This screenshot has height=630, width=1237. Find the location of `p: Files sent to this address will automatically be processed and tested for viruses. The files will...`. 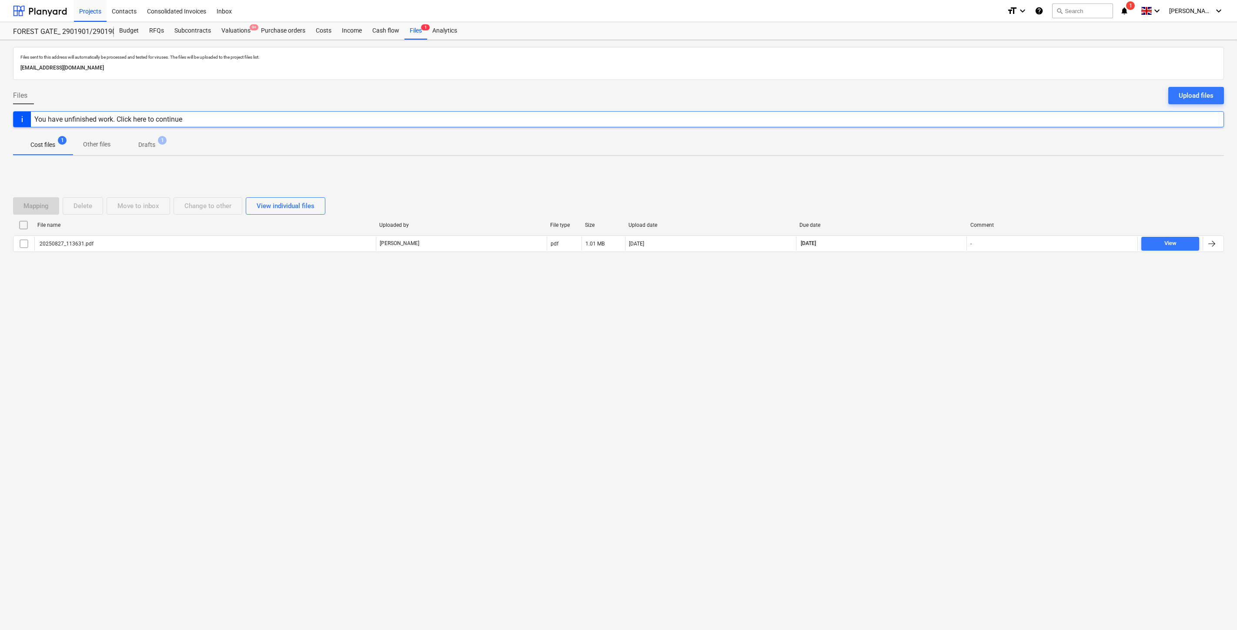

p: Files sent to this address will automatically be processed and tested for viruses. The files will... is located at coordinates (618, 57).